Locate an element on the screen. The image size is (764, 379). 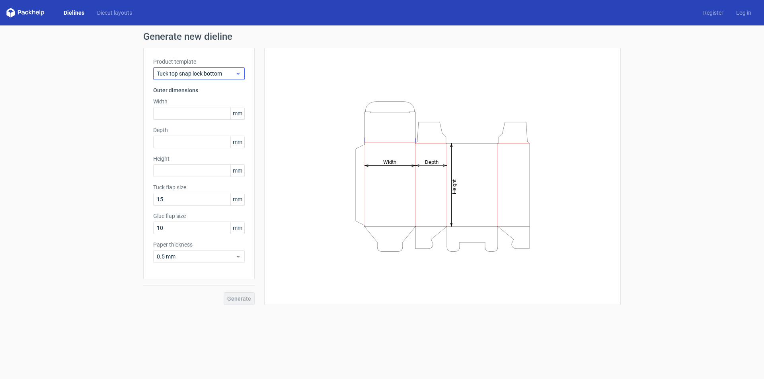
tspan: Depth is located at coordinates (432, 162).